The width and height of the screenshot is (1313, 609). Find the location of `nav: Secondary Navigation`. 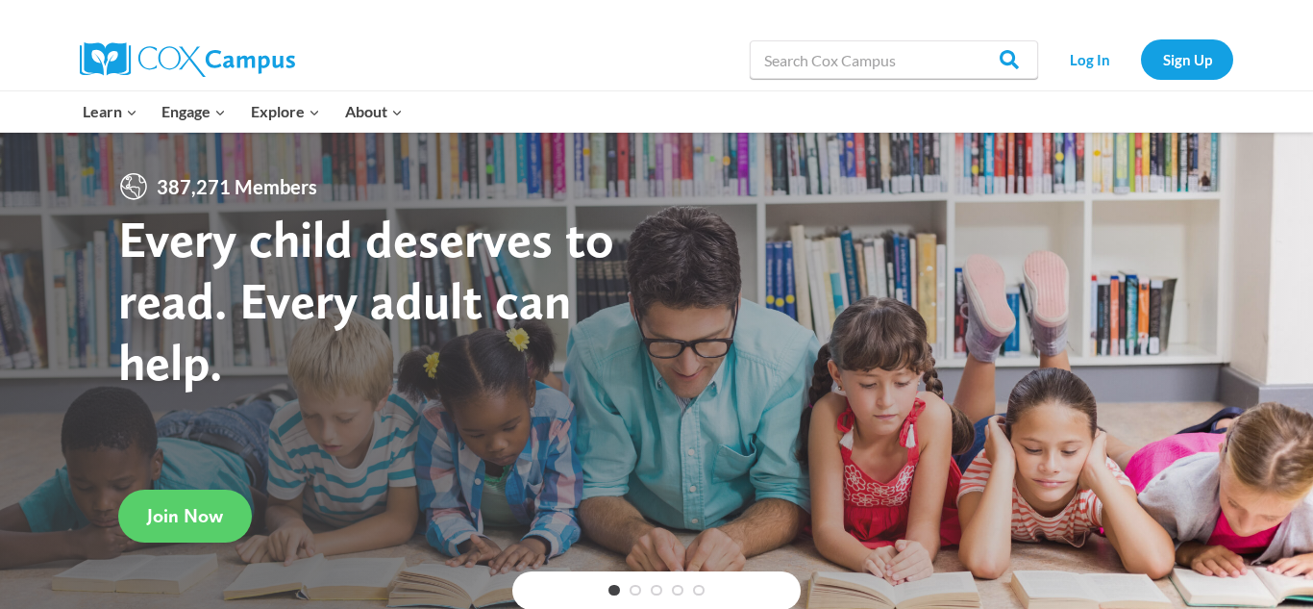

nav: Secondary Navigation is located at coordinates (1140, 59).